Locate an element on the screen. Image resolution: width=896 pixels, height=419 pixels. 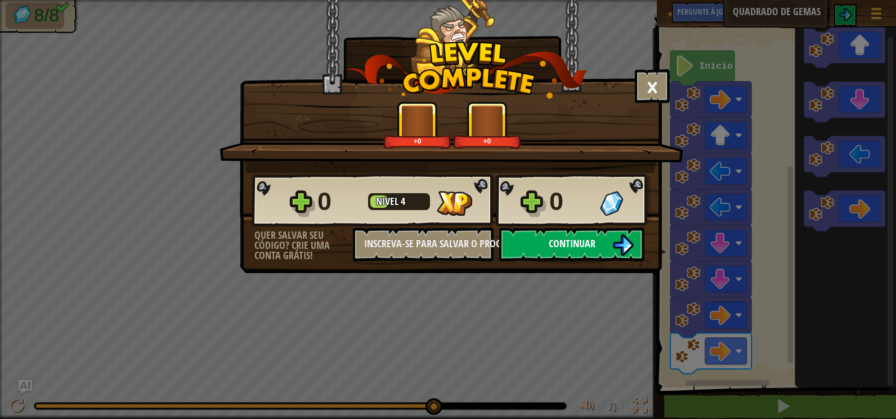
img: Gemas Ganhas is located at coordinates (611, 203).